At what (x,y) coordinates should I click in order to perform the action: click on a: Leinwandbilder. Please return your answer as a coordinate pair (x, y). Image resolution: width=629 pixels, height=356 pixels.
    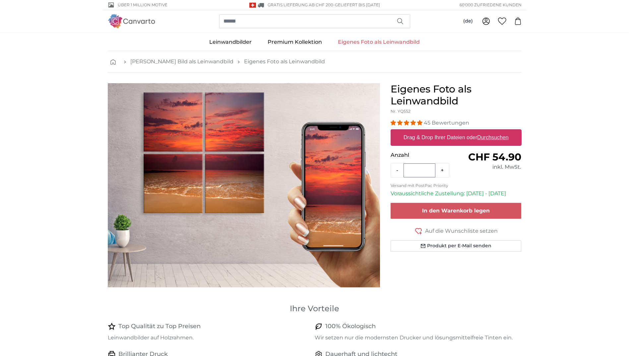
    Looking at the image, I should click on (230, 42).